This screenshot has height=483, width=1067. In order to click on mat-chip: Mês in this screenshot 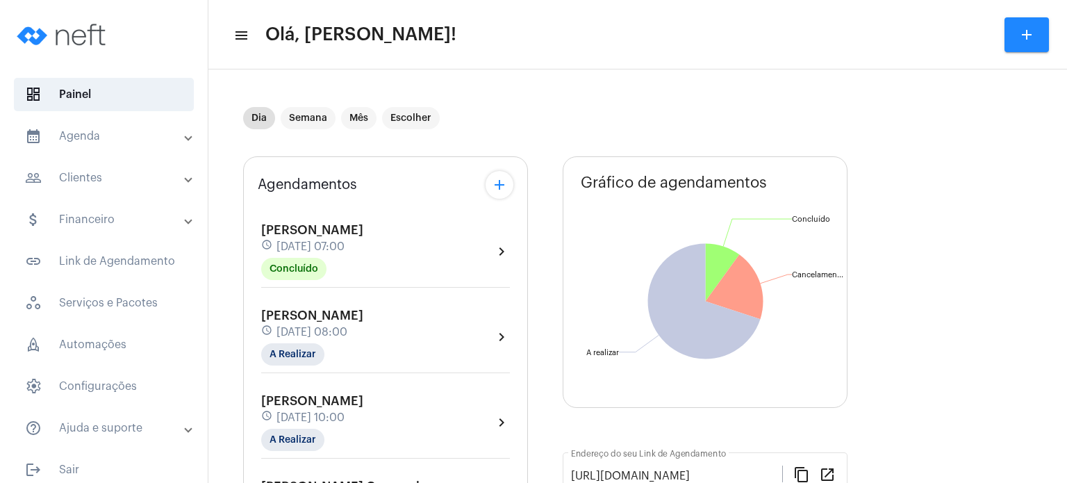, I will do `click(359, 118)`.